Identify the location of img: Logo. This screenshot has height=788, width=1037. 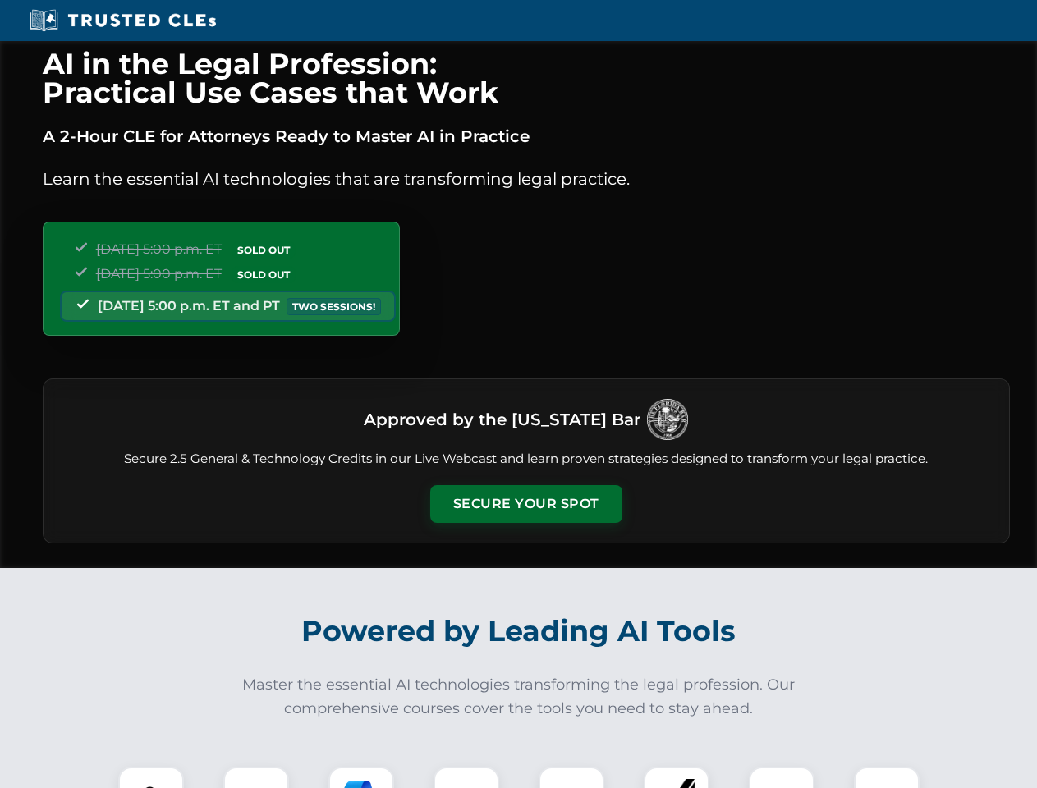
(668, 420).